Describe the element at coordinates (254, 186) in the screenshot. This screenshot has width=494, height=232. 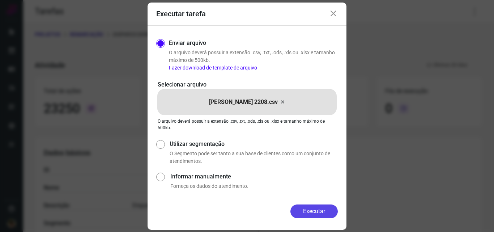
I see `p: Forneça os dados do atendimento.` at that location.